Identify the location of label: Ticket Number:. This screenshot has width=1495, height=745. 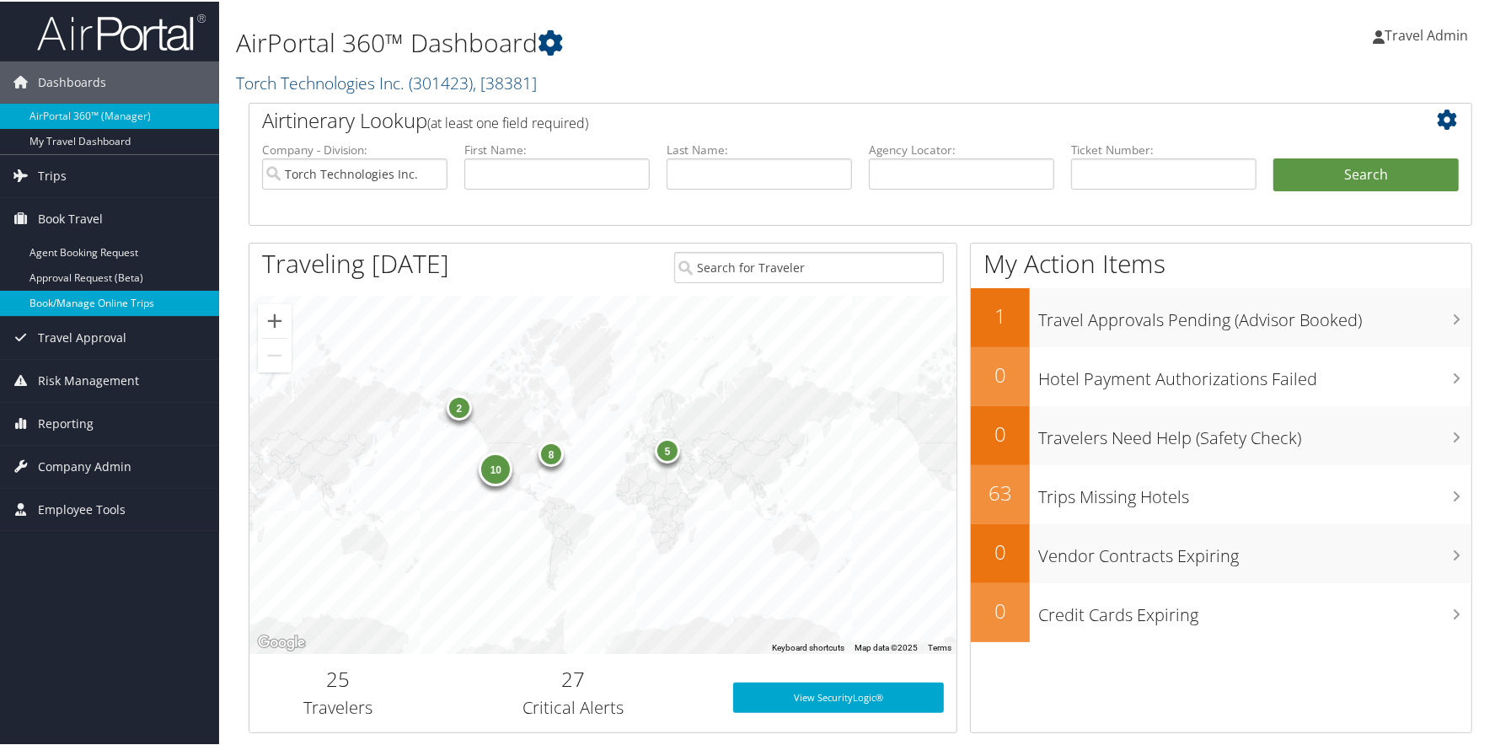
(1164, 148).